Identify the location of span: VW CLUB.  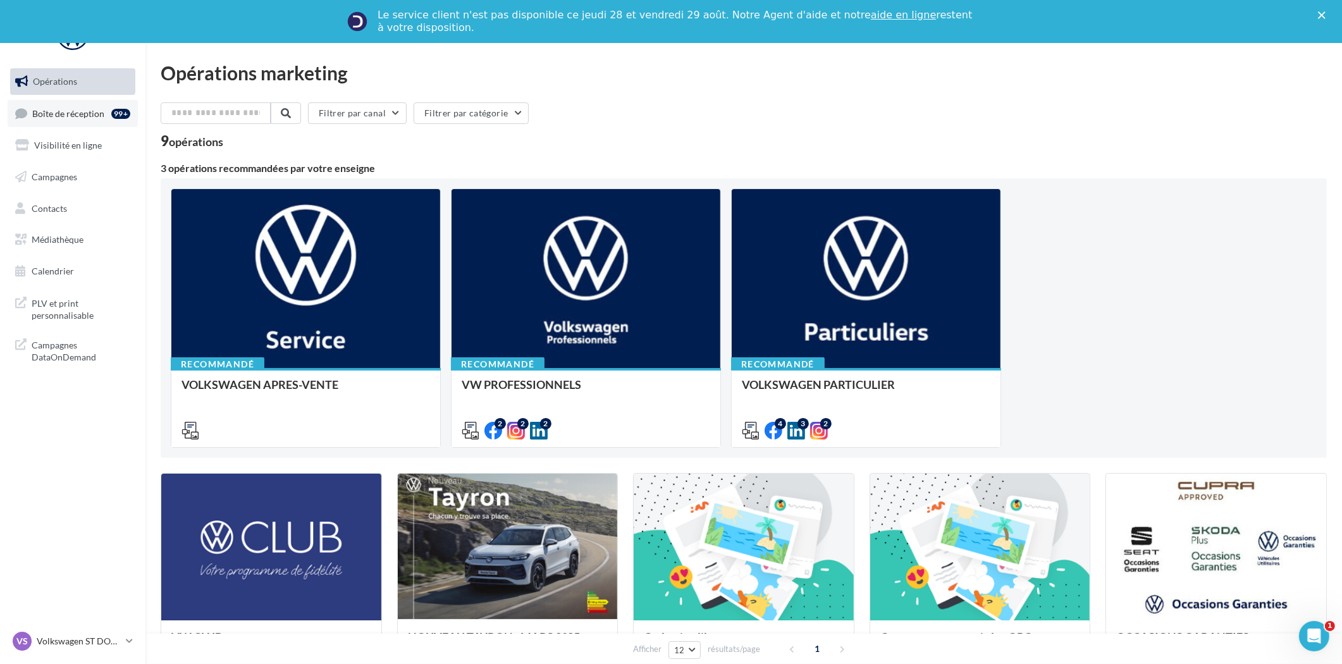
(197, 637).